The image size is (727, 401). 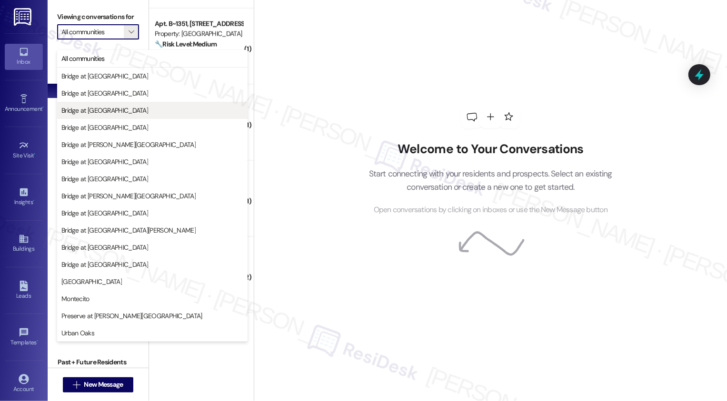 What do you see at coordinates (24, 197) in the screenshot?
I see `a: Insights •` at bounding box center [24, 197].